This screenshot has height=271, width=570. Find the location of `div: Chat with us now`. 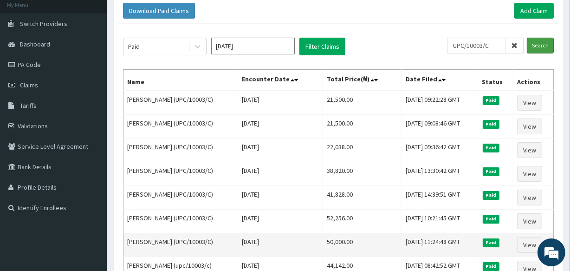

div: Chat with us now is located at coordinates (102, 58).